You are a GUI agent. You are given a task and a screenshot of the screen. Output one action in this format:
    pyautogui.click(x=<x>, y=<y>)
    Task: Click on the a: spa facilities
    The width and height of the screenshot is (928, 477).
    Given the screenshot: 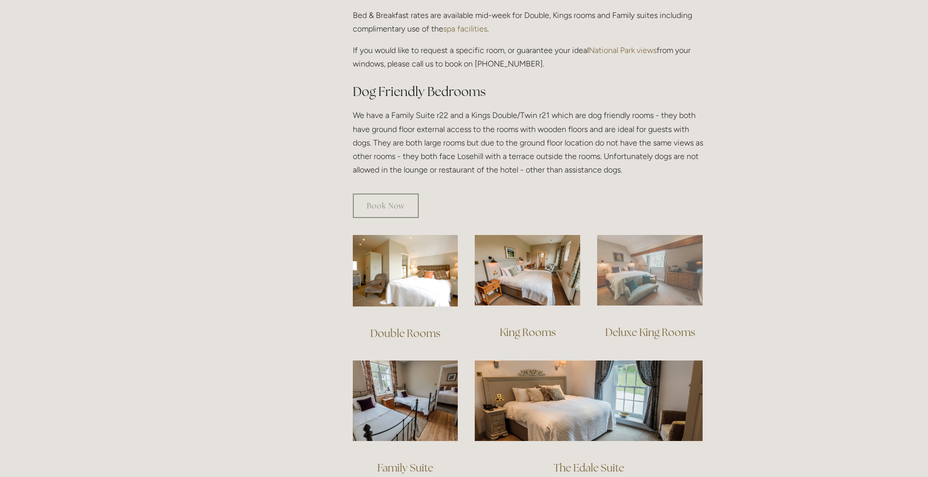 What is the action you would take?
    pyautogui.click(x=465, y=28)
    